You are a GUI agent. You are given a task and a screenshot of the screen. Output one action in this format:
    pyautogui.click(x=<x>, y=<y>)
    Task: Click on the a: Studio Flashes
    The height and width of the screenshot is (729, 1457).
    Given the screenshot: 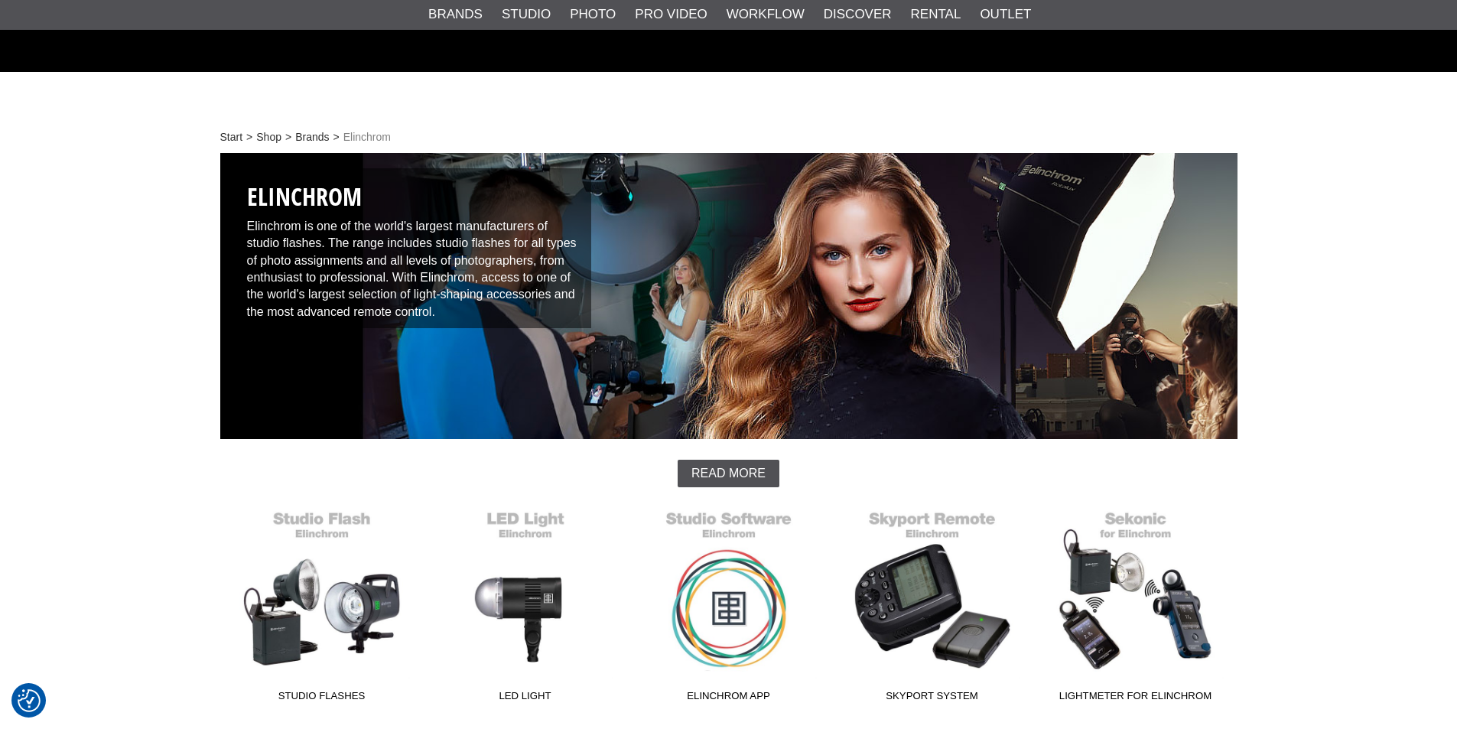 What is the action you would take?
    pyautogui.click(x=322, y=606)
    